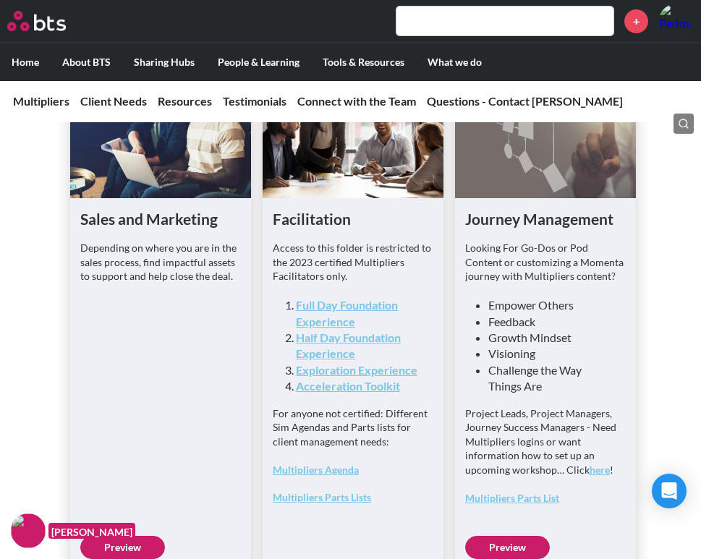 The height and width of the screenshot is (559, 701). I want to click on a: Multipliers Agenda, so click(315, 469).